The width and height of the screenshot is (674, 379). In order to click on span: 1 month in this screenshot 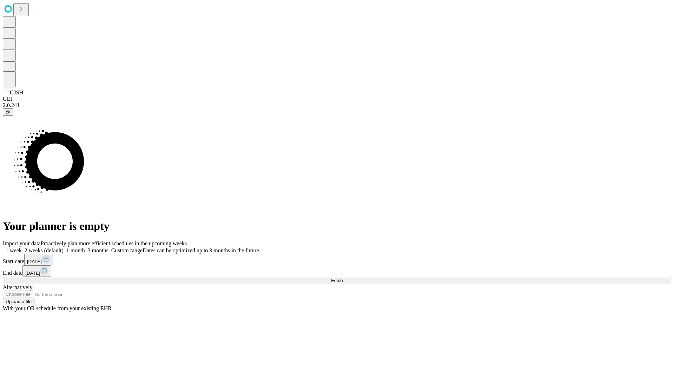, I will do `click(76, 250)`.